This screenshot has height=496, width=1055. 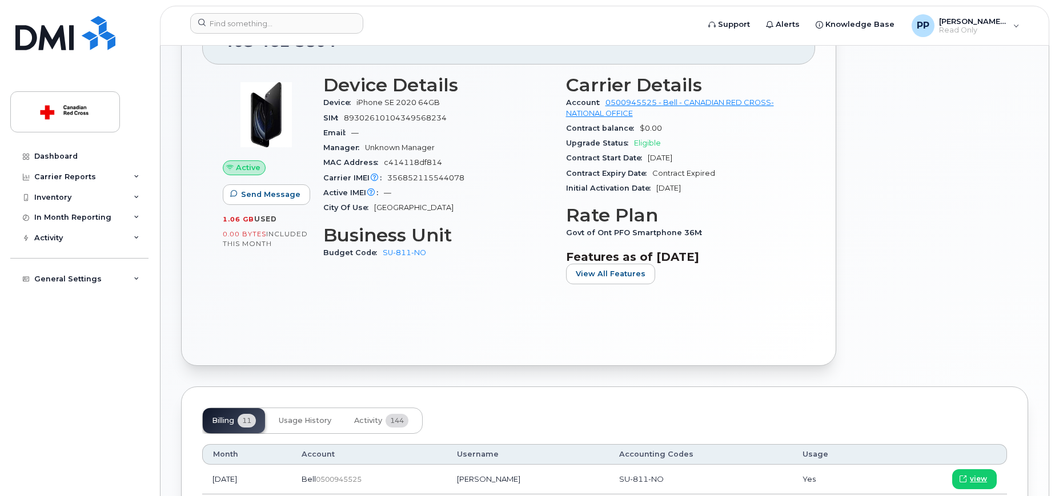 What do you see at coordinates (837, 455) in the screenshot?
I see `th: Usage` at bounding box center [837, 455].